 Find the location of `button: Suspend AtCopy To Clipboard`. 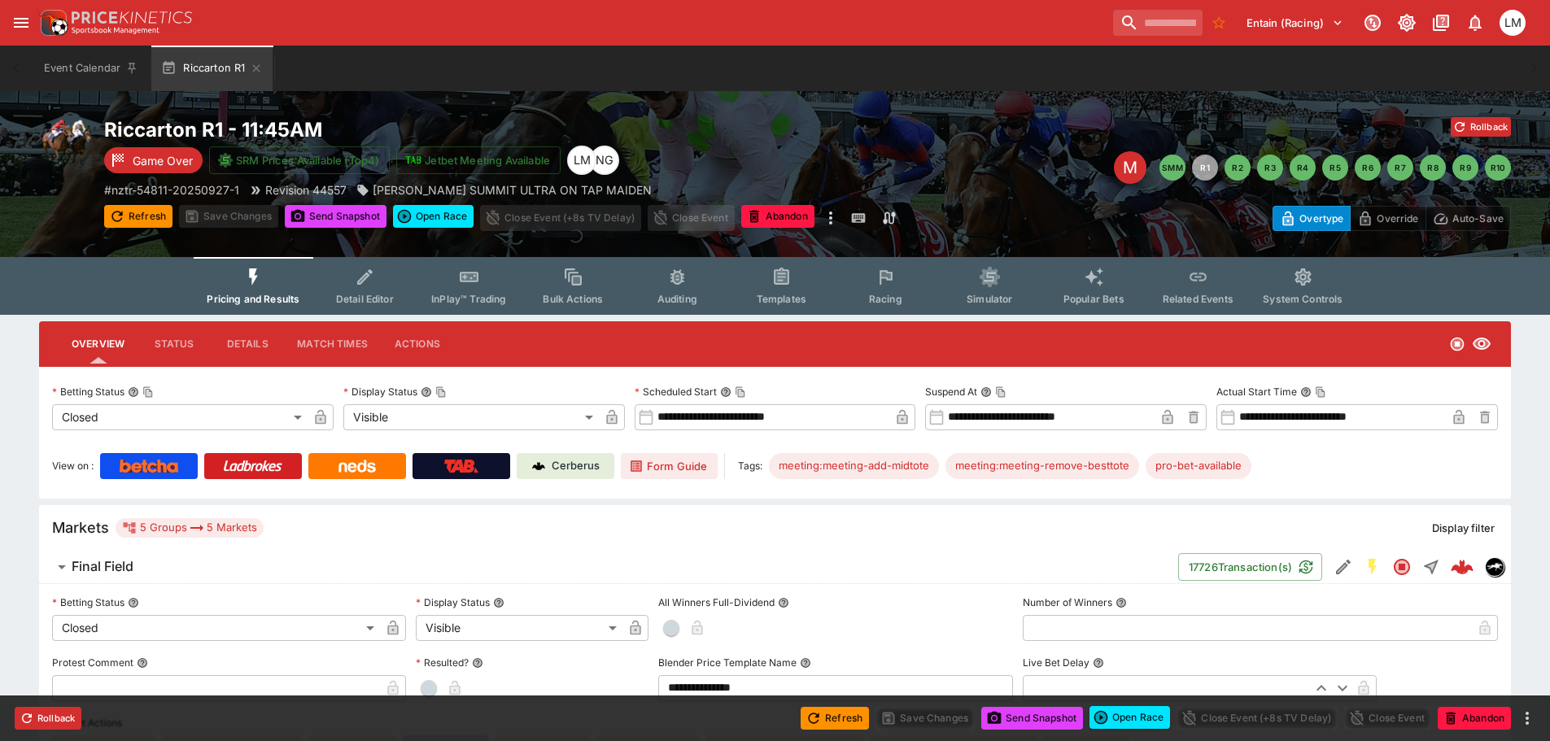

button: Suspend AtCopy To Clipboard is located at coordinates (986, 392).